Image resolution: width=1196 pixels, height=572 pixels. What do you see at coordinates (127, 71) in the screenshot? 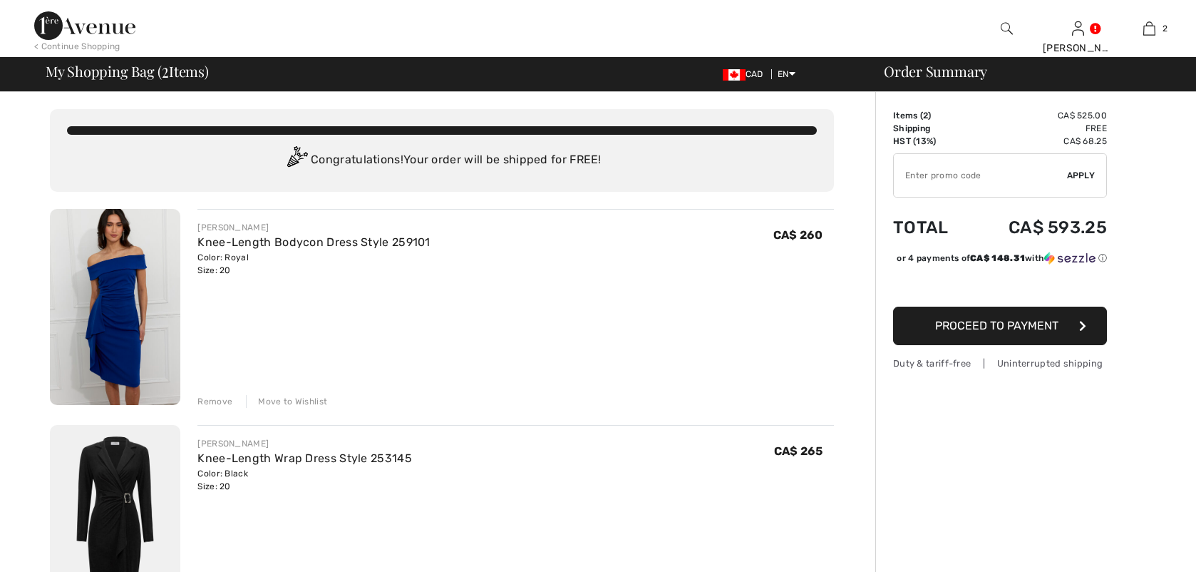
I see `span: My Shopping Bag ( Items)` at bounding box center [127, 71].